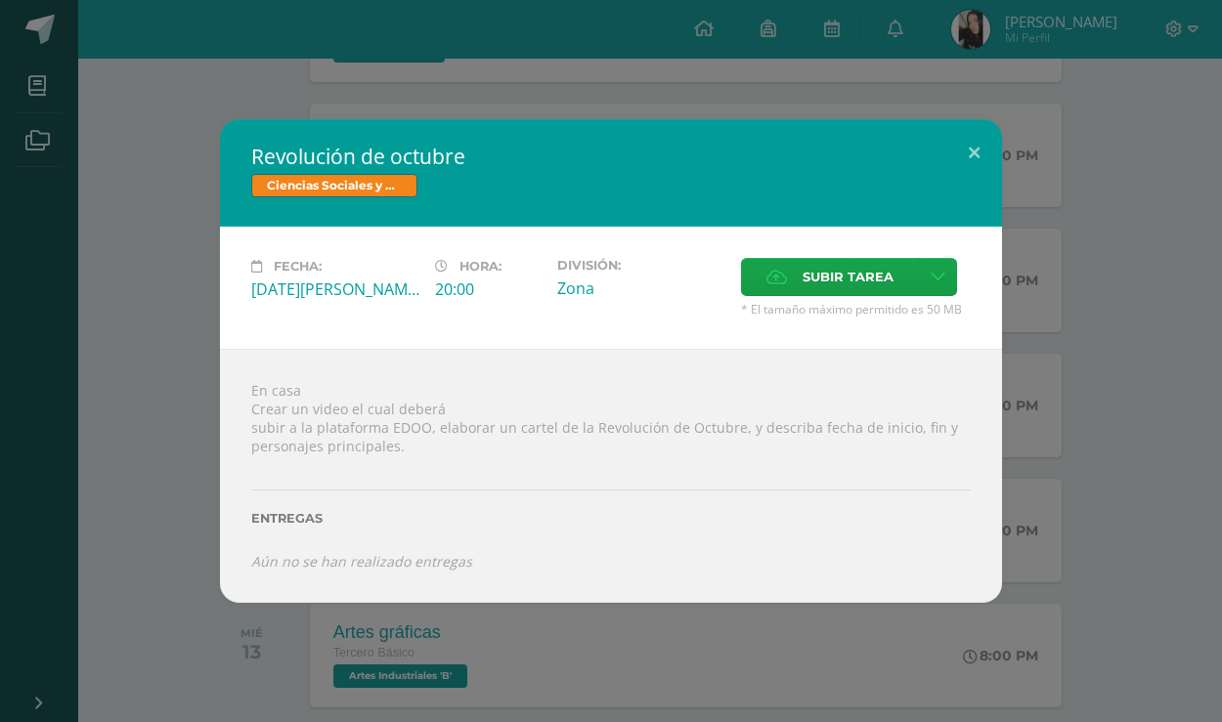 The width and height of the screenshot is (1222, 722). What do you see at coordinates (362, 561) in the screenshot?
I see `i: Aún no se han realizado entregas` at bounding box center [362, 561].